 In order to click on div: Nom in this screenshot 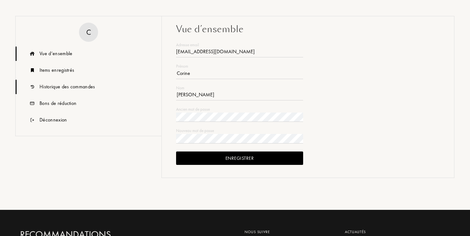, I will do `click(239, 88)`.